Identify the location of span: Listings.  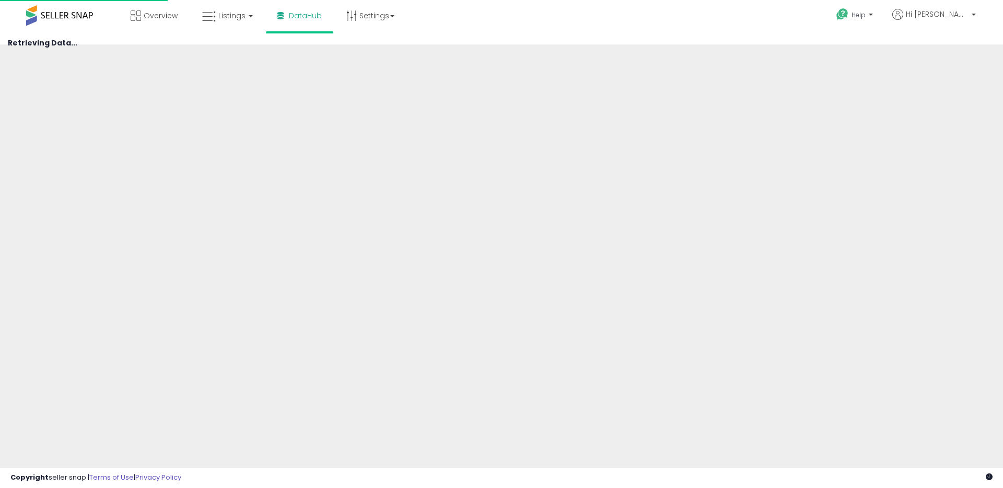
(232, 16).